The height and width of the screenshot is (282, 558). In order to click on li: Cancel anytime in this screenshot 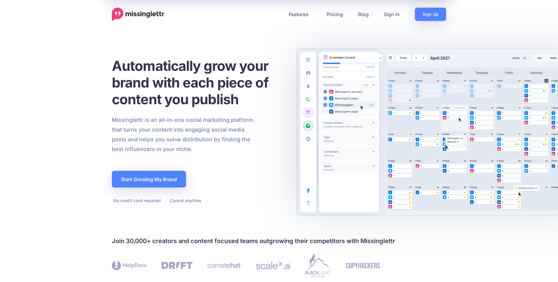, I will do `click(185, 200)`.